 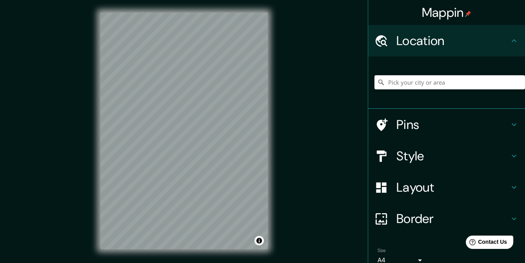 I want to click on h4: Style, so click(x=452, y=156).